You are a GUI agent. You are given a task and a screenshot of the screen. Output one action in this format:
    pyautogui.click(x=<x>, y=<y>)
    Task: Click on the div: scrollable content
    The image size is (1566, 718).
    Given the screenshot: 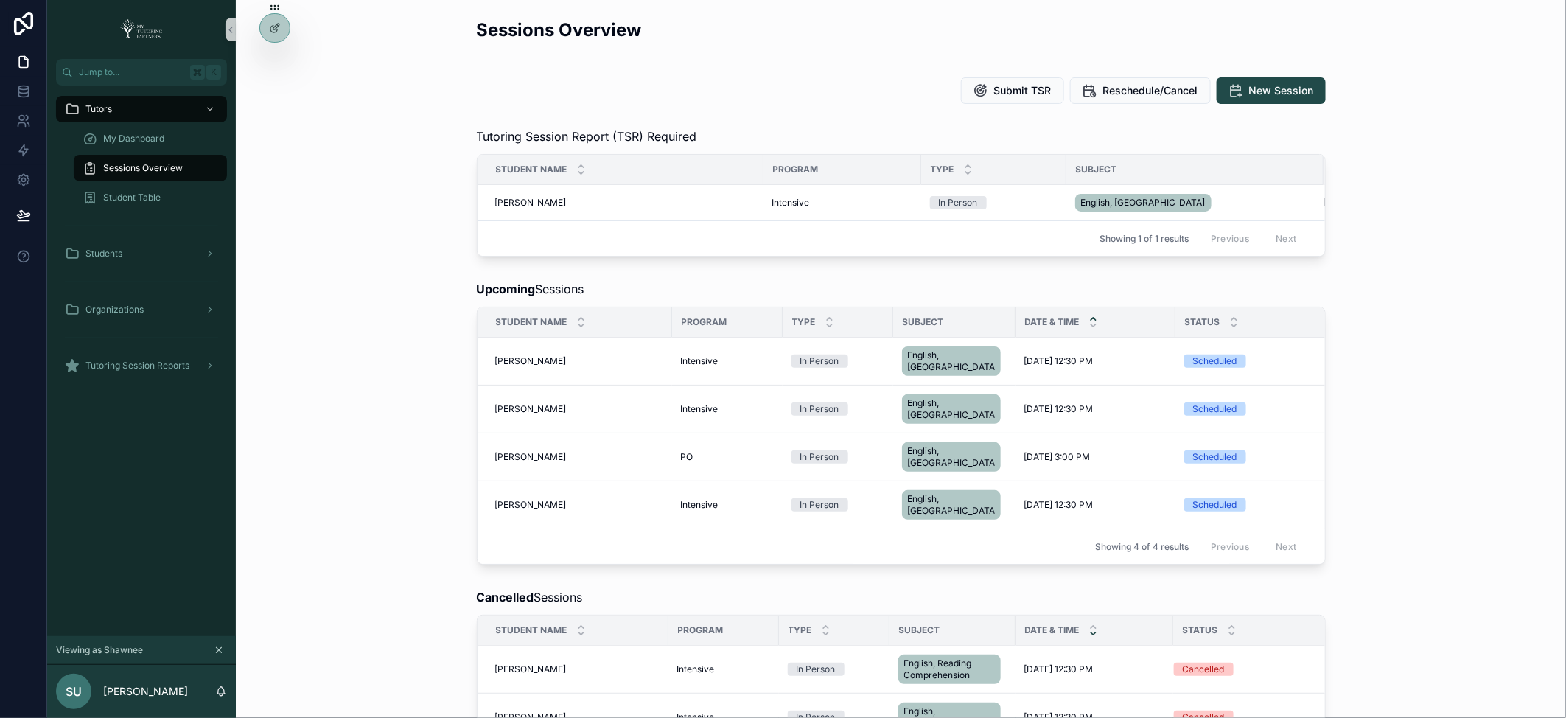 What is the action you would take?
    pyautogui.click(x=141, y=242)
    